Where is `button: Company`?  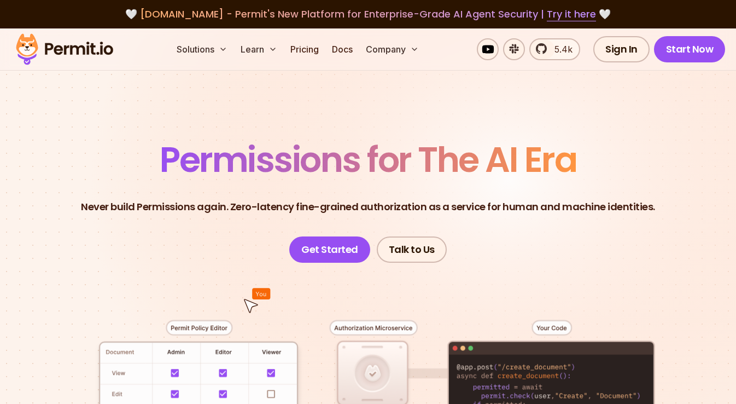 button: Company is located at coordinates (392, 49).